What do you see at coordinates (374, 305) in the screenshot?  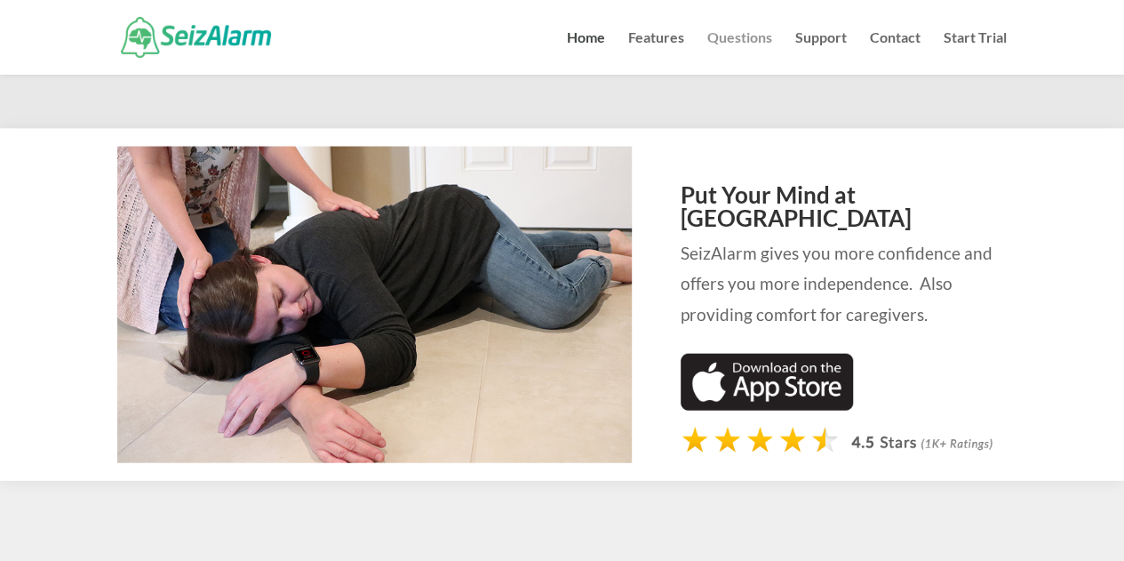 I see `img: Caregiver providing help after seizure` at bounding box center [374, 305].